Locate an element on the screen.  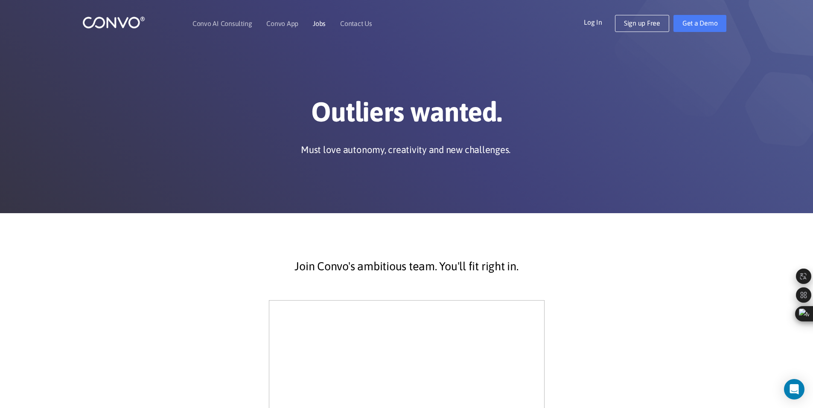
a: Convo AI Consulting is located at coordinates (222, 23).